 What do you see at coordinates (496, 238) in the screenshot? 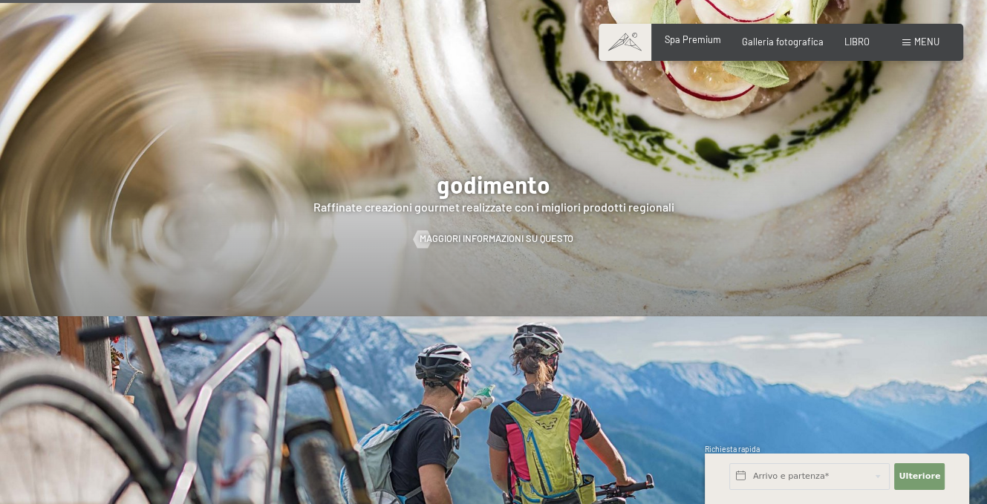
I see `font: Maggiori informazioni su questo` at bounding box center [496, 238].